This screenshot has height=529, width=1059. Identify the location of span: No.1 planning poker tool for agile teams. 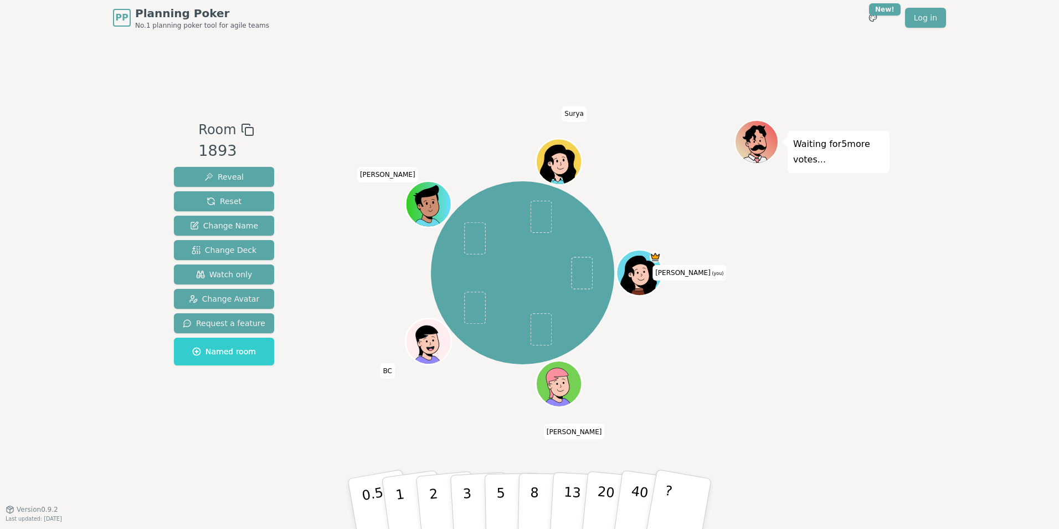
(202, 25).